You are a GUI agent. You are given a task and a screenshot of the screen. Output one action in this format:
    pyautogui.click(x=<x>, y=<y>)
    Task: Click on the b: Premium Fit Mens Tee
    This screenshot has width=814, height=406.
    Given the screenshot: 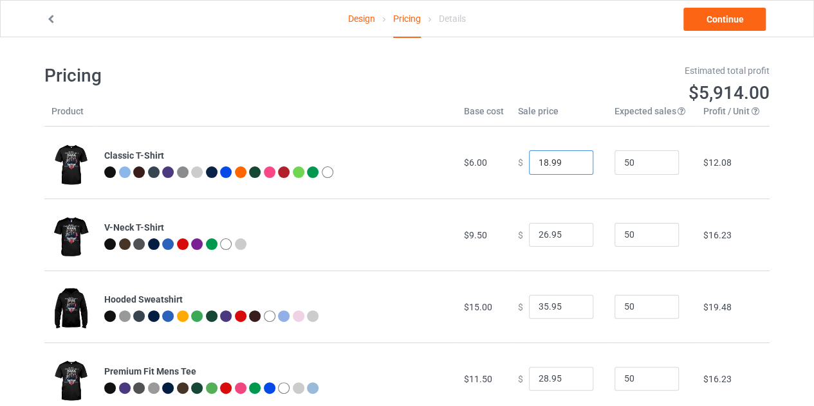 What is the action you would take?
    pyautogui.click(x=150, y=372)
    